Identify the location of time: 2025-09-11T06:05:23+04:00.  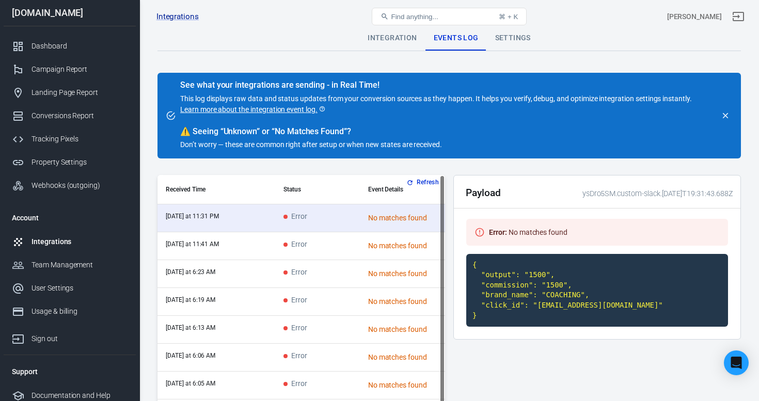
(191, 384).